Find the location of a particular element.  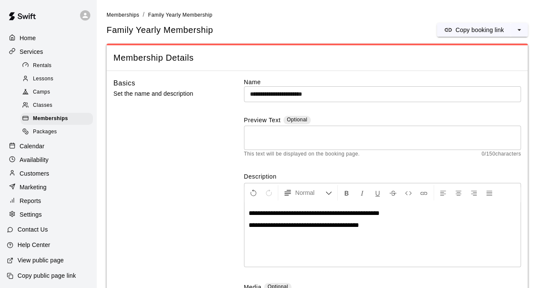

div: Services is located at coordinates (48, 52).